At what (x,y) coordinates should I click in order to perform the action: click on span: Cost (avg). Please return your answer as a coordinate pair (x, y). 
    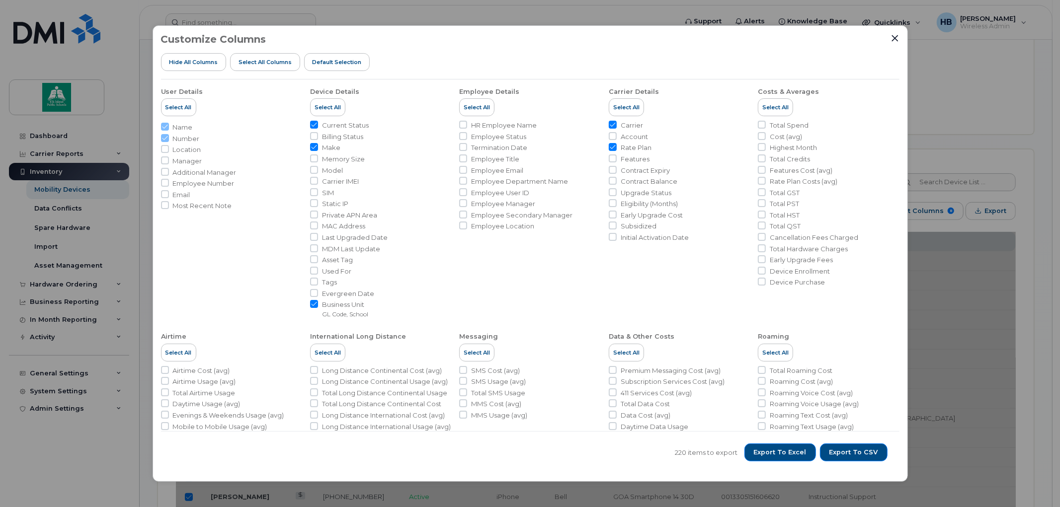
    Looking at the image, I should click on (786, 137).